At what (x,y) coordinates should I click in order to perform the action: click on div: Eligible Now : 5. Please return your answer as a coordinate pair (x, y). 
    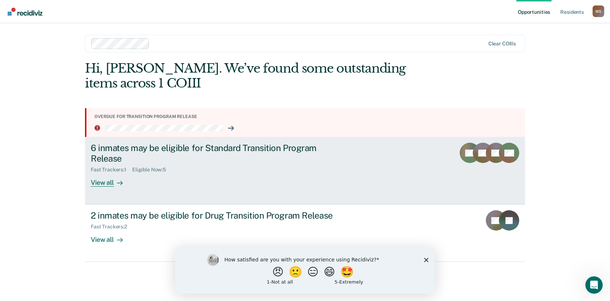
    Looking at the image, I should click on (152, 170).